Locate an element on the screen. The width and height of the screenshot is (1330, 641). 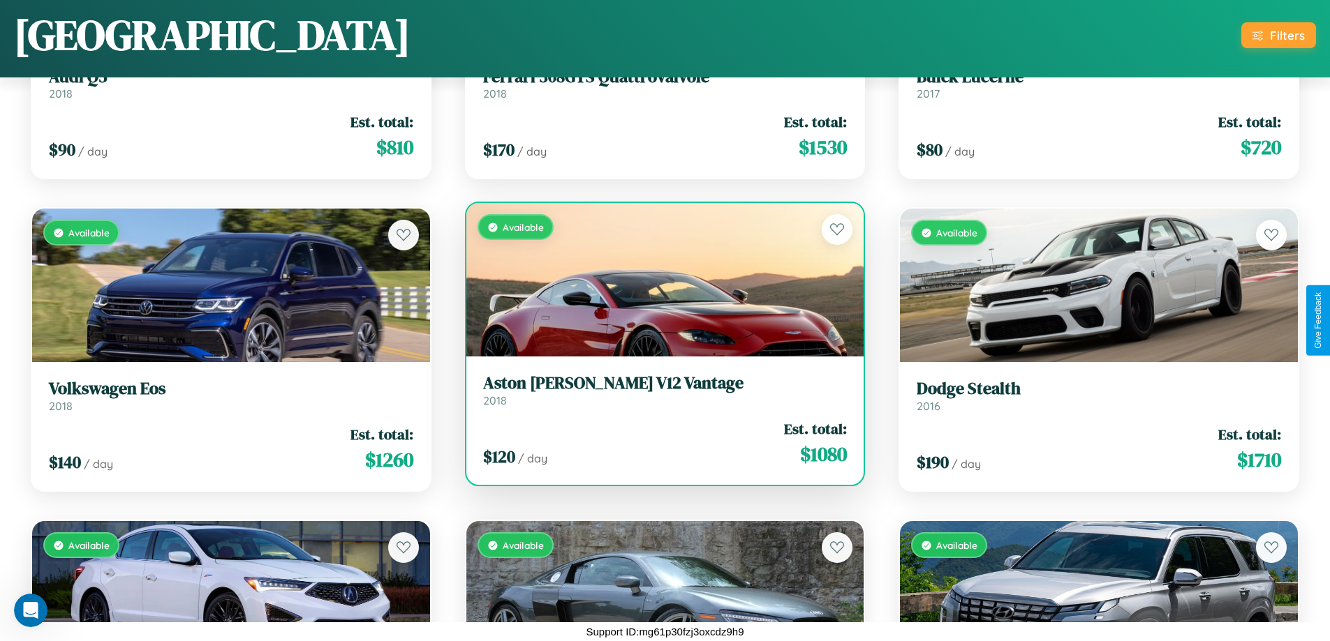
span: $ 1710 is located at coordinates (1258, 460).